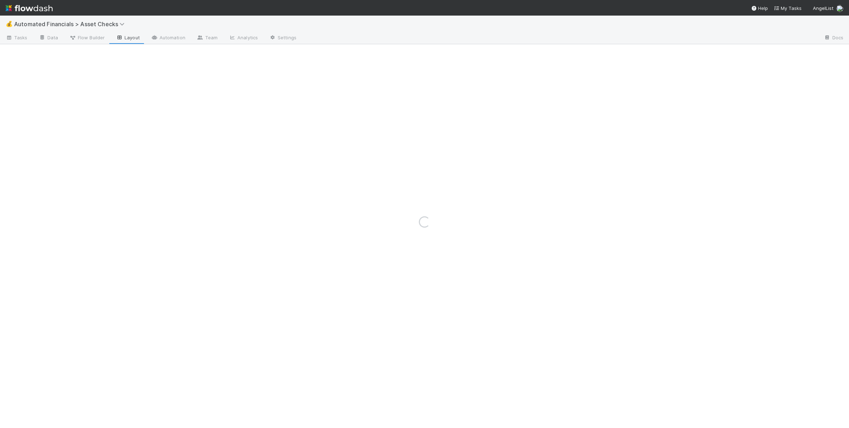  What do you see at coordinates (760, 8) in the screenshot?
I see `div: Help` at bounding box center [760, 8].